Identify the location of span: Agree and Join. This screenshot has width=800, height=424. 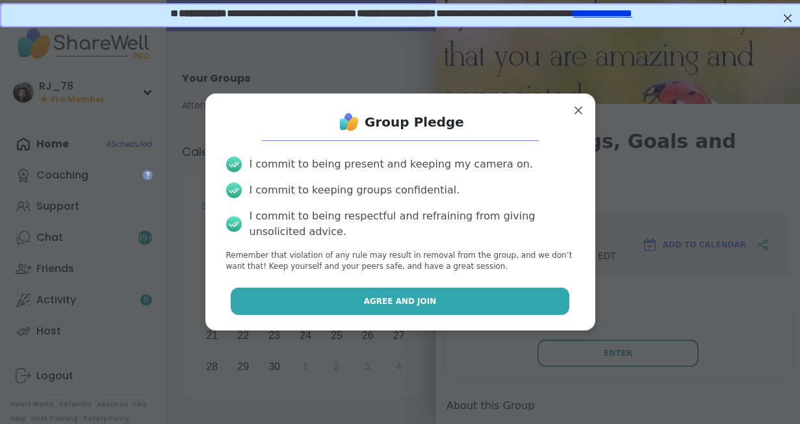
(400, 302).